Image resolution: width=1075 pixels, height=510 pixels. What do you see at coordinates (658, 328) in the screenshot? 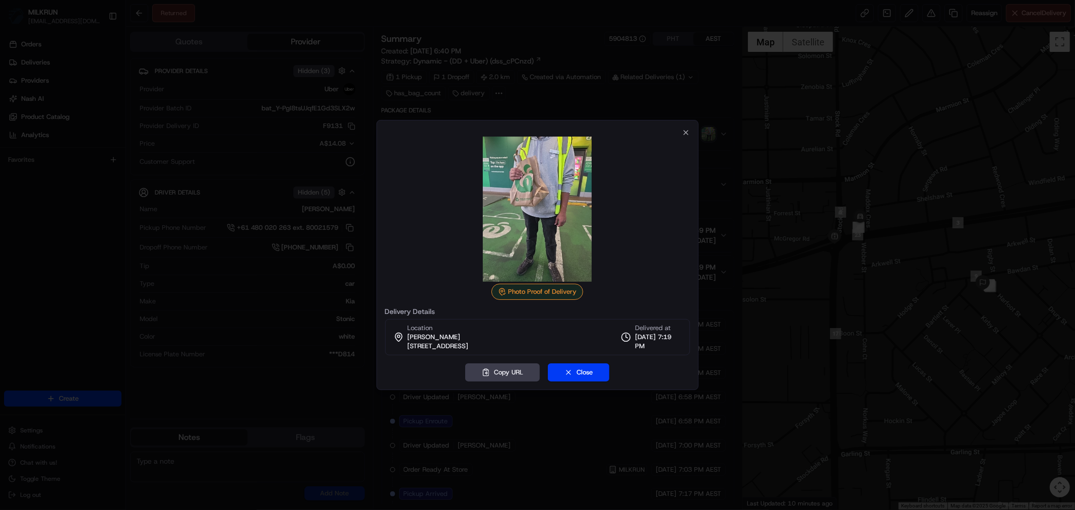
I see `span: Delivered at` at bounding box center [658, 328].